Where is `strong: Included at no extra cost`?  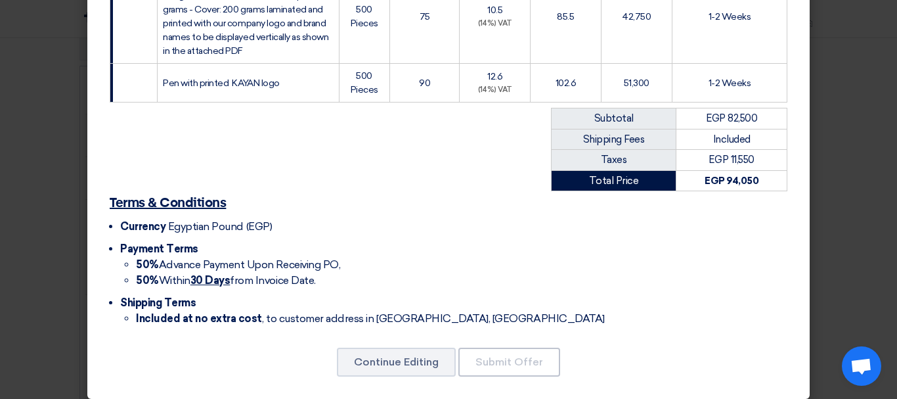 strong: Included at no extra cost is located at coordinates (199, 318).